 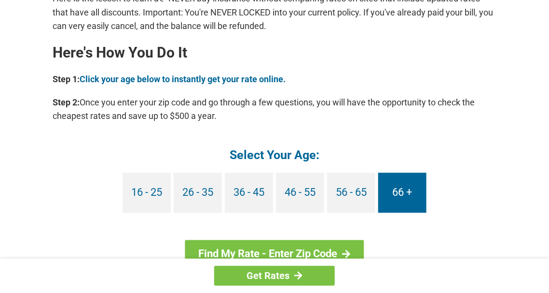 I want to click on a: 66 +, so click(x=403, y=192).